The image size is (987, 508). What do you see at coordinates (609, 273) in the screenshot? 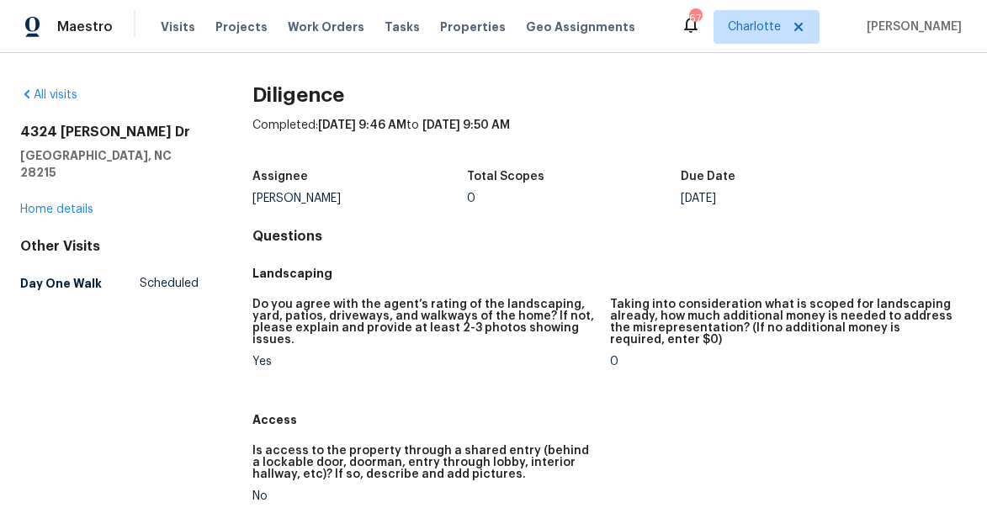
I see `h5: Landscaping` at bounding box center [609, 273].